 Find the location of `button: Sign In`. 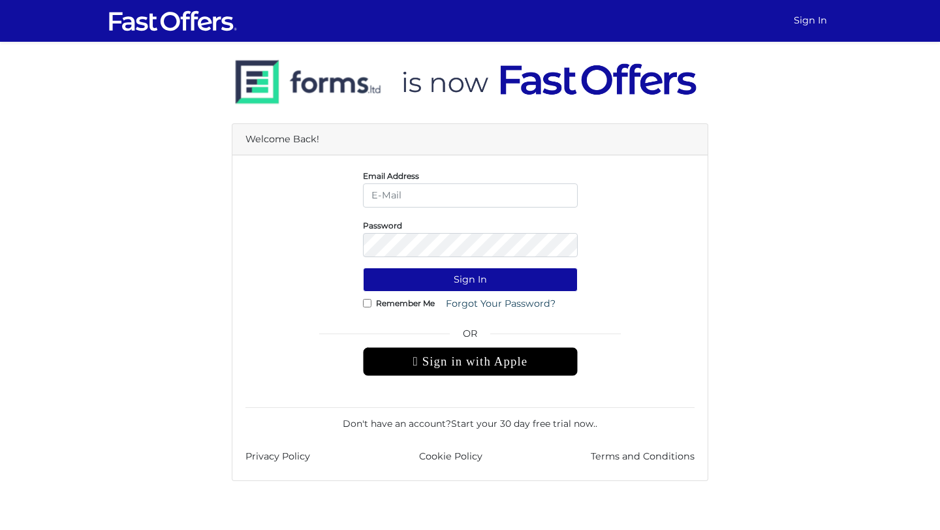

button: Sign In is located at coordinates (470, 279).